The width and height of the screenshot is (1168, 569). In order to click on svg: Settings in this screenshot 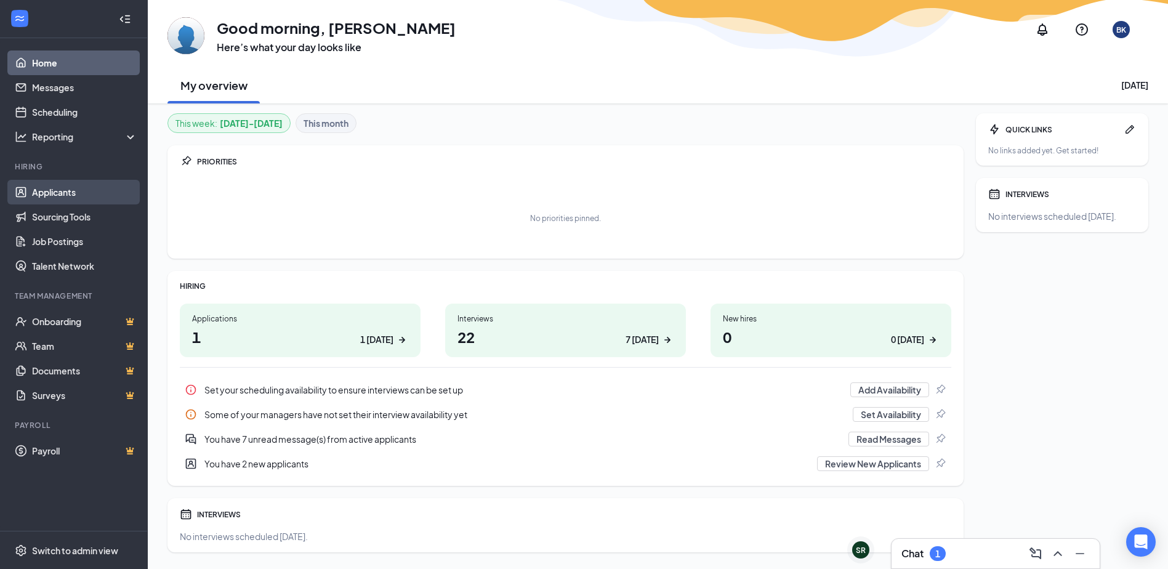, I will do `click(21, 551)`.